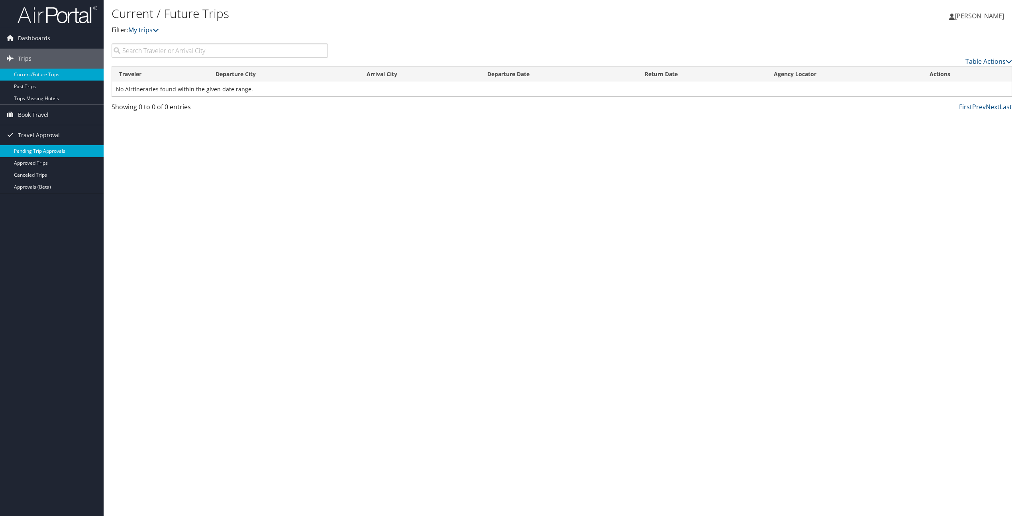  I want to click on a: My trips, so click(143, 30).